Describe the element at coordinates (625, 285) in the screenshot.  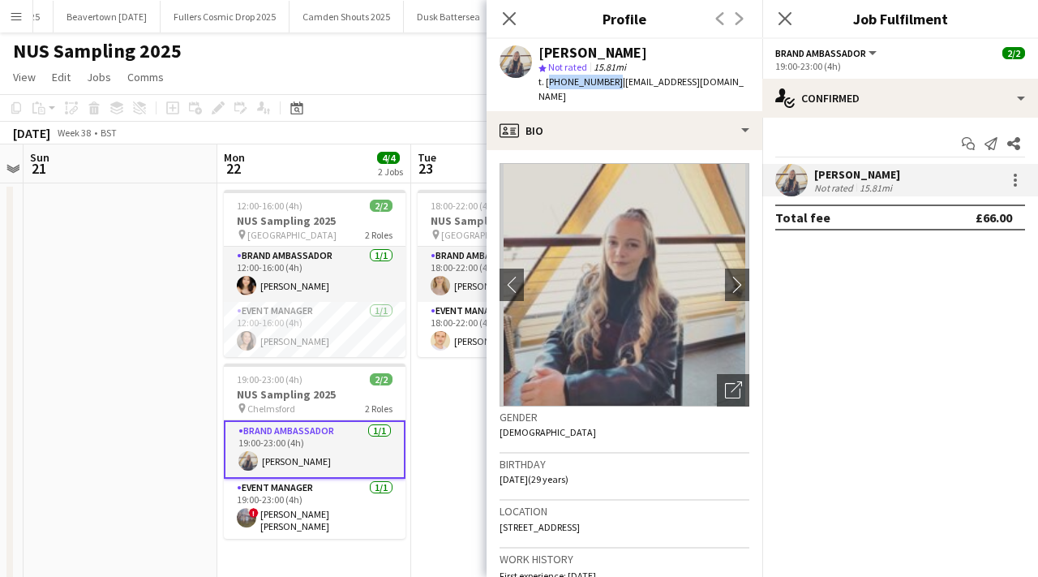
I see `img: Crew avatar or photo` at that location.